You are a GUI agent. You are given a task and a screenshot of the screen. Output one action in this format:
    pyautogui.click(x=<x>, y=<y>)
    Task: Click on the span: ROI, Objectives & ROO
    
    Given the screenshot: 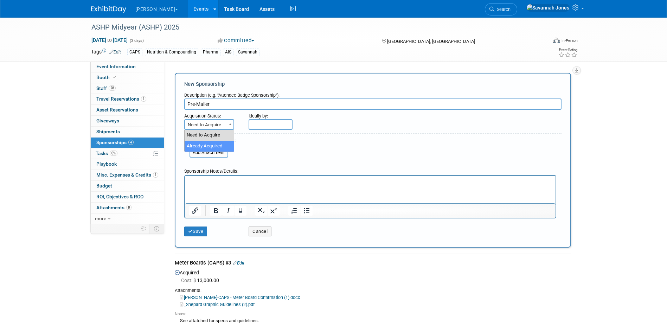 What is the action you would take?
    pyautogui.click(x=120, y=196)
    